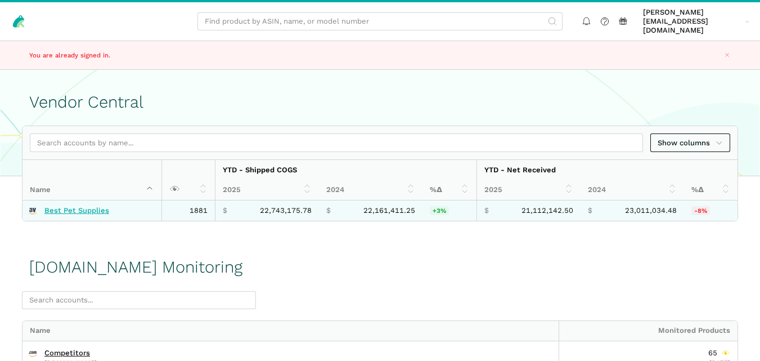 This screenshot has height=361, width=760. What do you see at coordinates (380, 21) in the screenshot?
I see `input: Find product by ASIN, name, or model number` at bounding box center [380, 21].